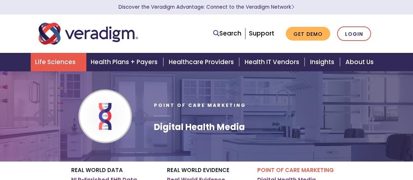 Image resolution: width=413 pixels, height=180 pixels. Describe the element at coordinates (273, 62) in the screenshot. I see `a: Health IT Vendors` at that location.